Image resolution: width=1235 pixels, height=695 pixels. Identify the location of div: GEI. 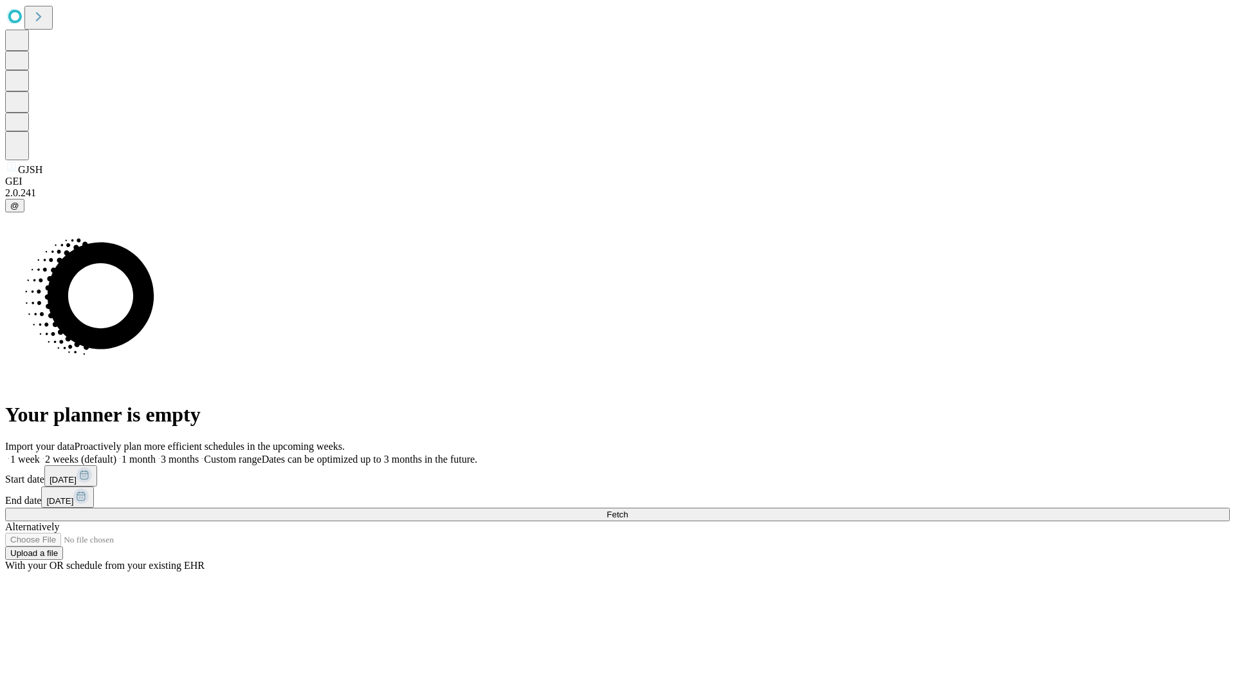
(617, 181).